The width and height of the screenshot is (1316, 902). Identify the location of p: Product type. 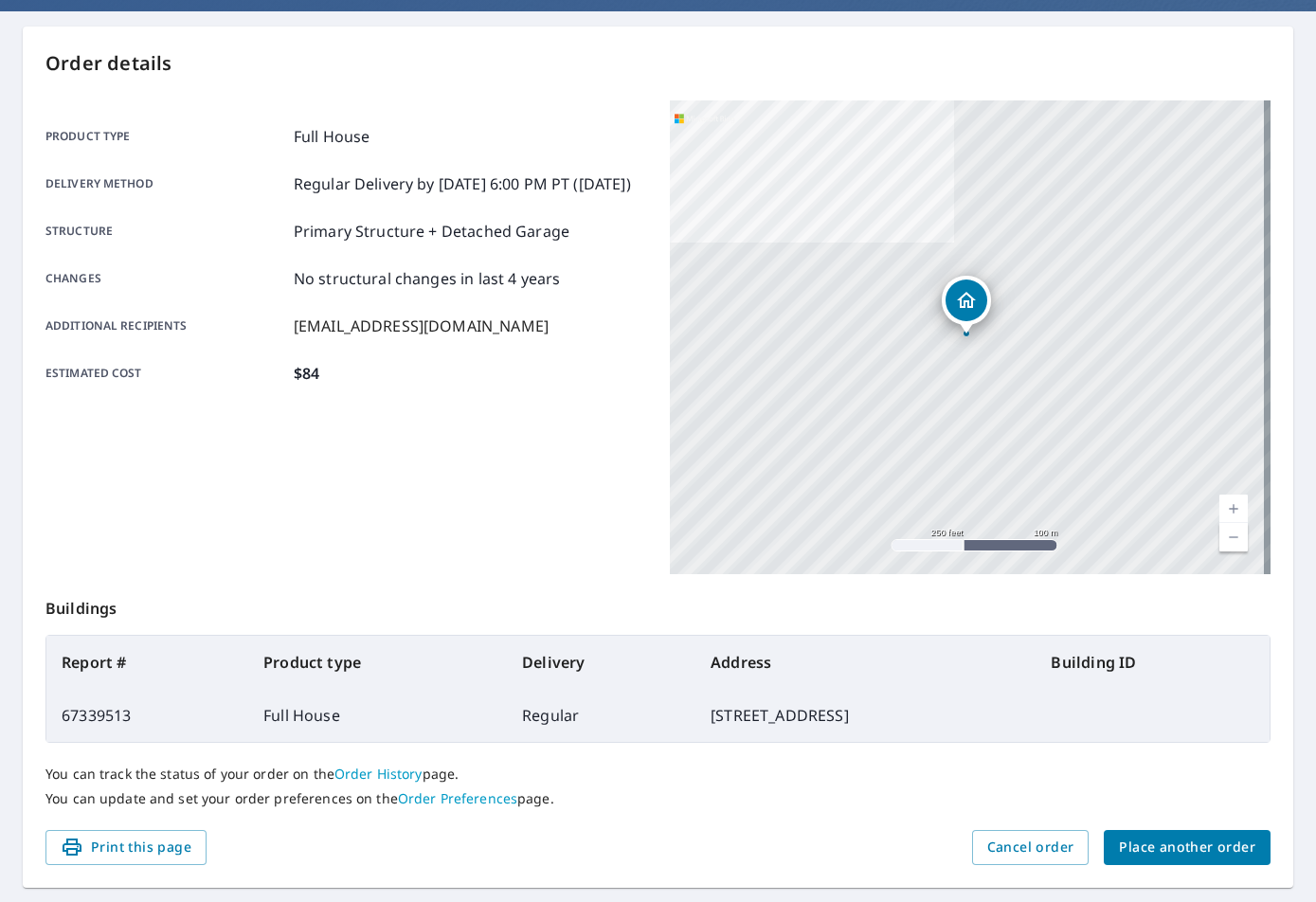
(166, 136).